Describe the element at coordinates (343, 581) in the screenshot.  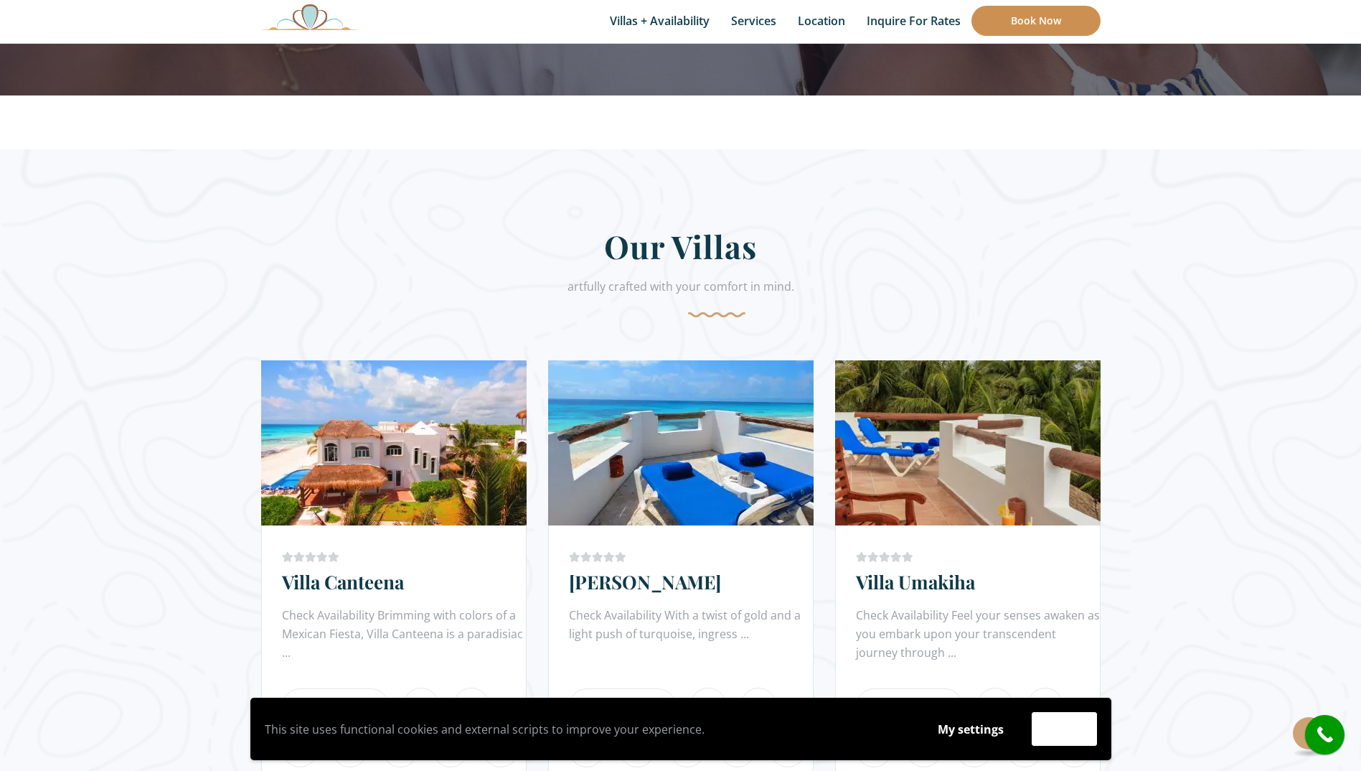
I see `a: Villa Canteena` at that location.